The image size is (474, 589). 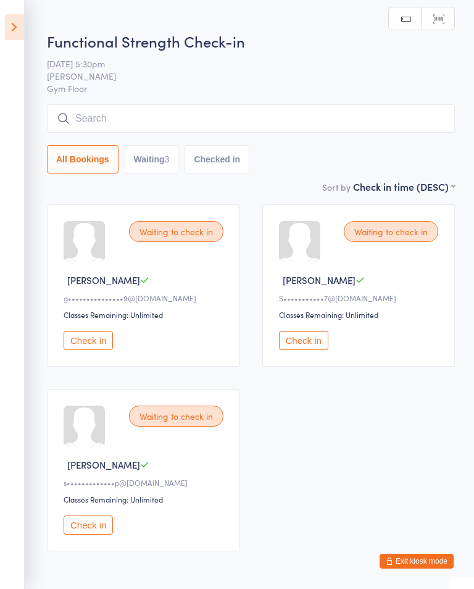 I want to click on button: Checked in, so click(x=217, y=159).